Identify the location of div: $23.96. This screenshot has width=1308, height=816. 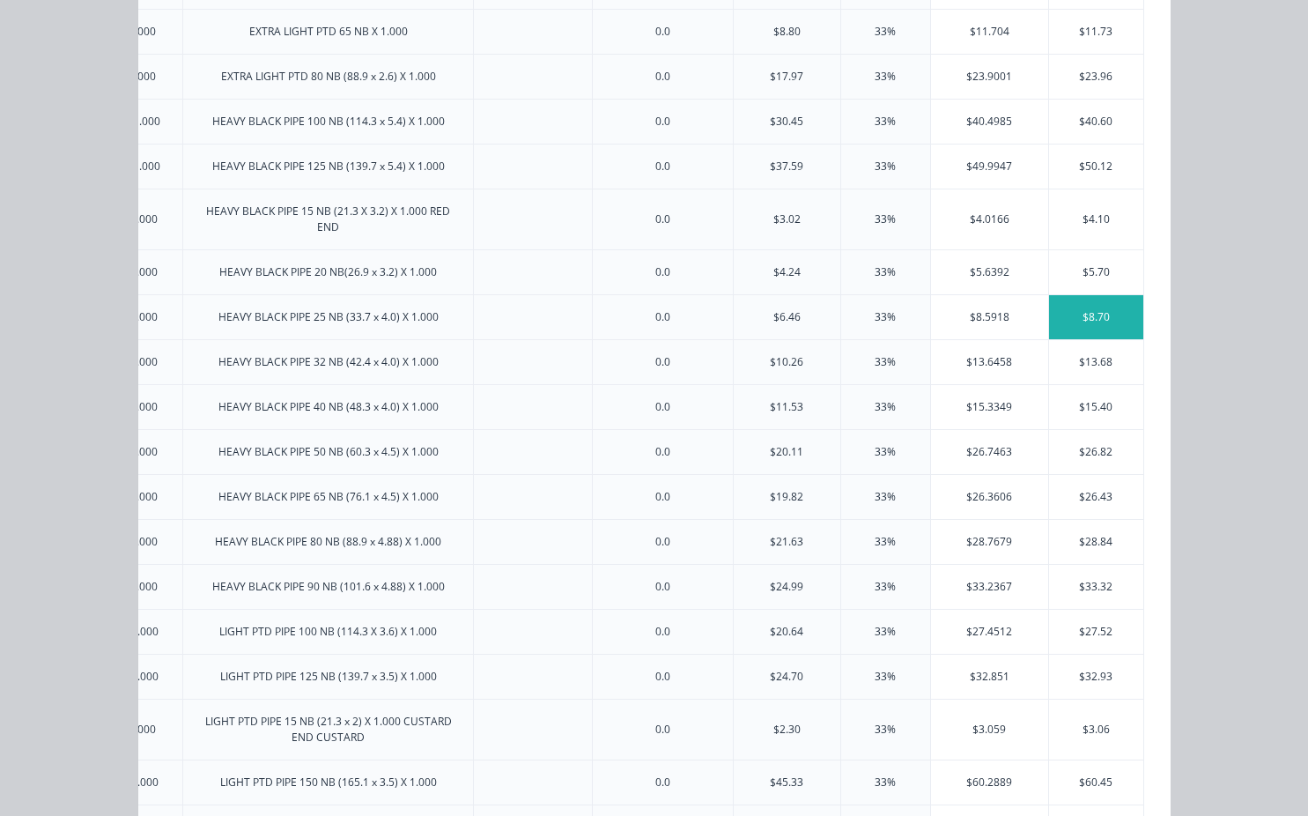
(1096, 77).